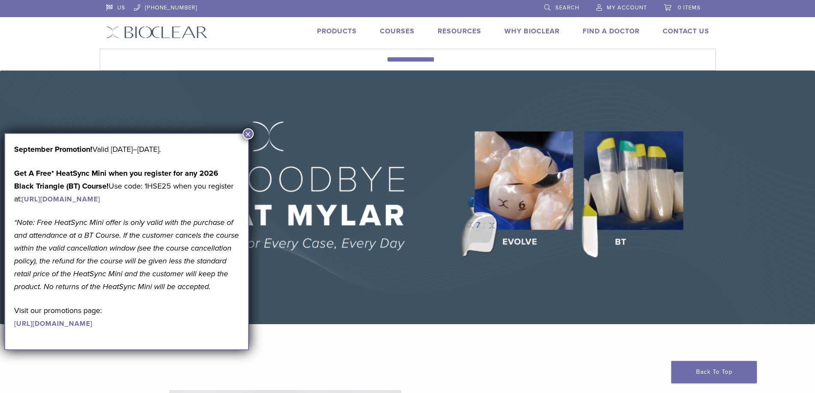  Describe the element at coordinates (689, 8) in the screenshot. I see `span: 0 items` at that location.